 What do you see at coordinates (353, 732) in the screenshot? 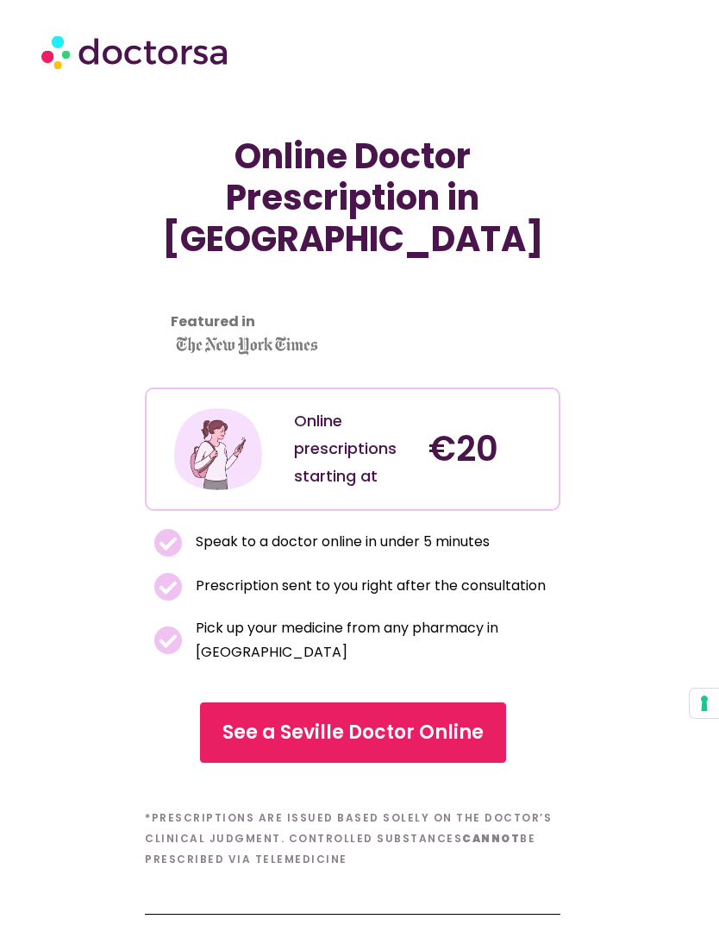
I see `span: See a Seville Doctor Online` at bounding box center [353, 732].